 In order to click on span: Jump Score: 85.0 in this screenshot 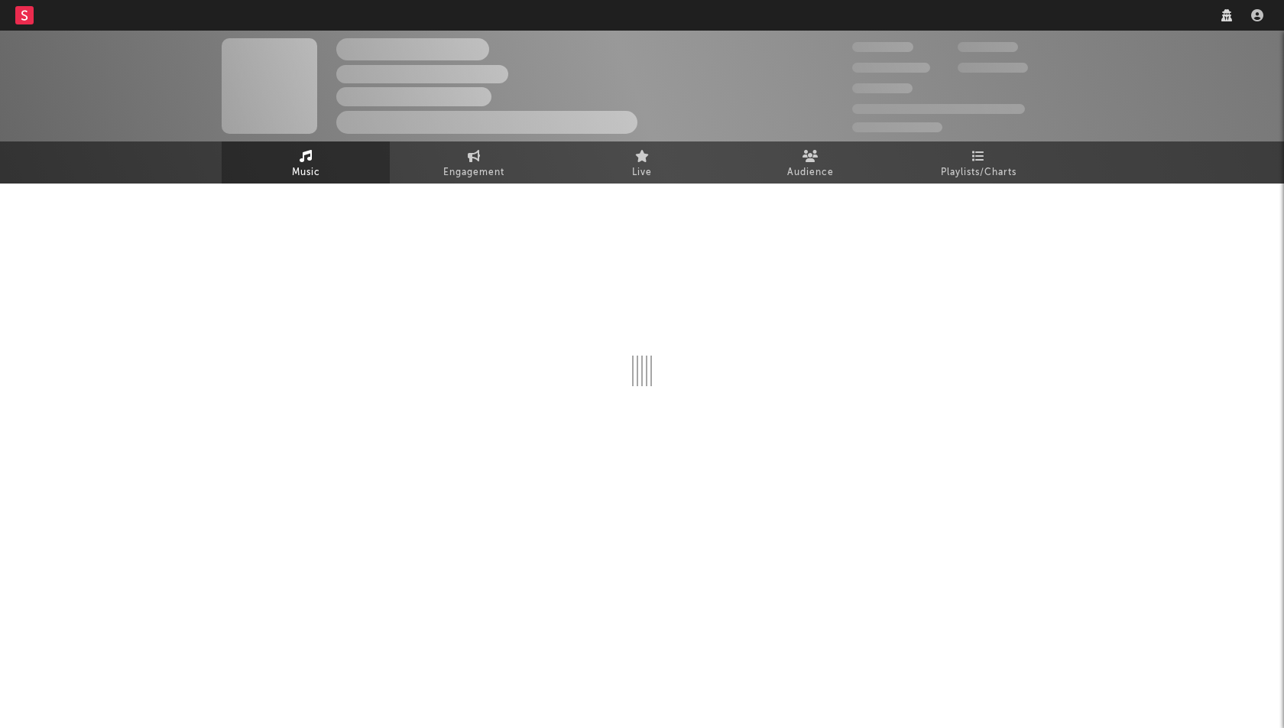, I will do `click(897, 127)`.